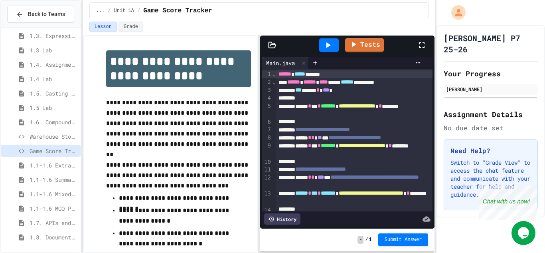 Image resolution: width=545 pixels, height=253 pixels. I want to click on div: 13, so click(267, 198).